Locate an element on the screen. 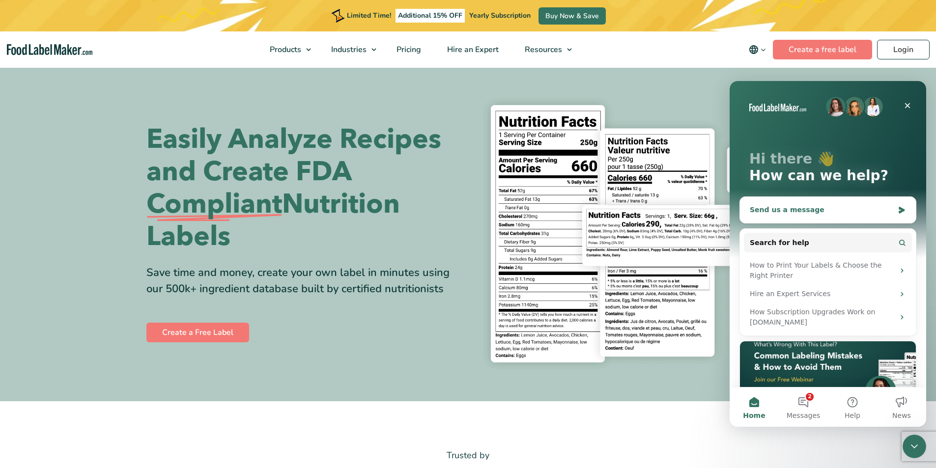 Image resolution: width=936 pixels, height=468 pixels. span: Pricing is located at coordinates (408, 50).